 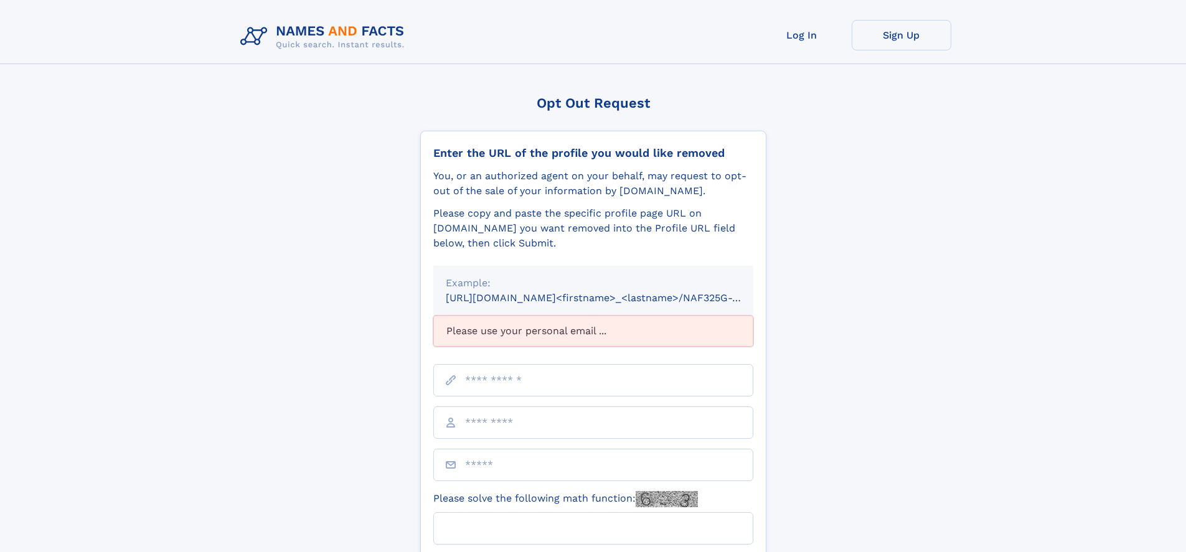 I want to click on label: Please solve the following math function:, so click(x=565, y=499).